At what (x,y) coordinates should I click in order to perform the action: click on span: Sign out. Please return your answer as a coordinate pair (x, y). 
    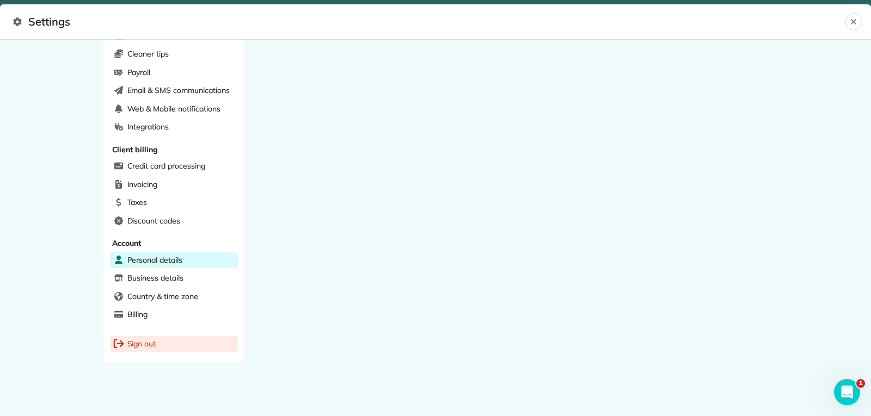
    Looking at the image, I should click on (141, 344).